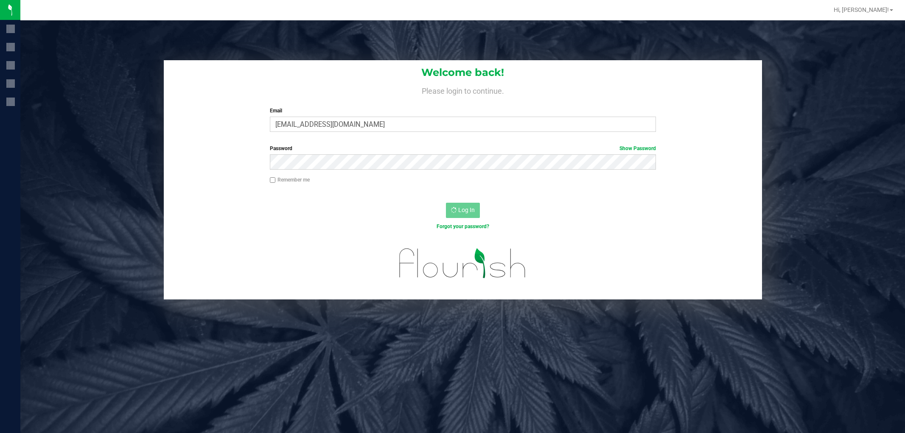 This screenshot has width=905, height=433. Describe the element at coordinates (463, 210) in the screenshot. I see `button: Log In` at that location.